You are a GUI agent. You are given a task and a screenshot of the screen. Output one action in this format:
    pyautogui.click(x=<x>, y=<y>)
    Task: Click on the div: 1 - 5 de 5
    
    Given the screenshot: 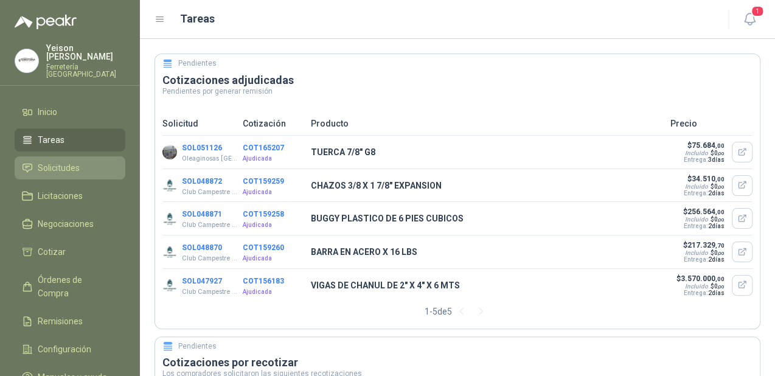 What is the action you would take?
    pyautogui.click(x=457, y=311)
    